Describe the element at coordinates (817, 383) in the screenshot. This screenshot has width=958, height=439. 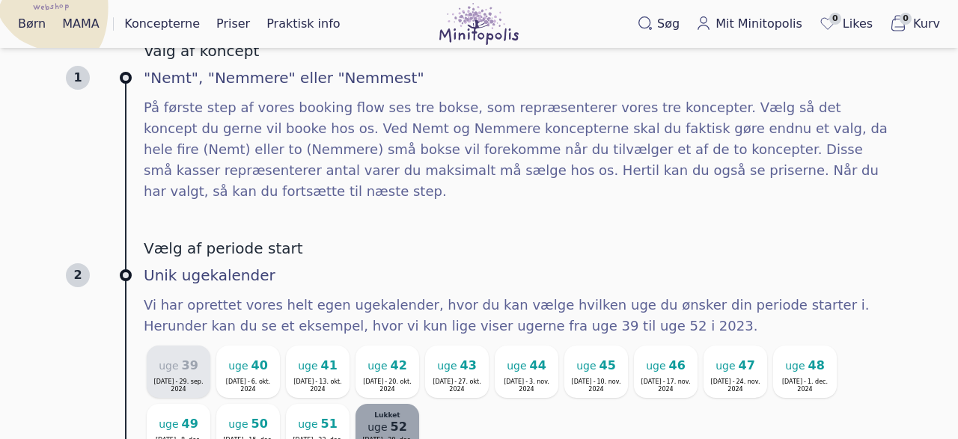
I see `span: 1. dec.` at that location.